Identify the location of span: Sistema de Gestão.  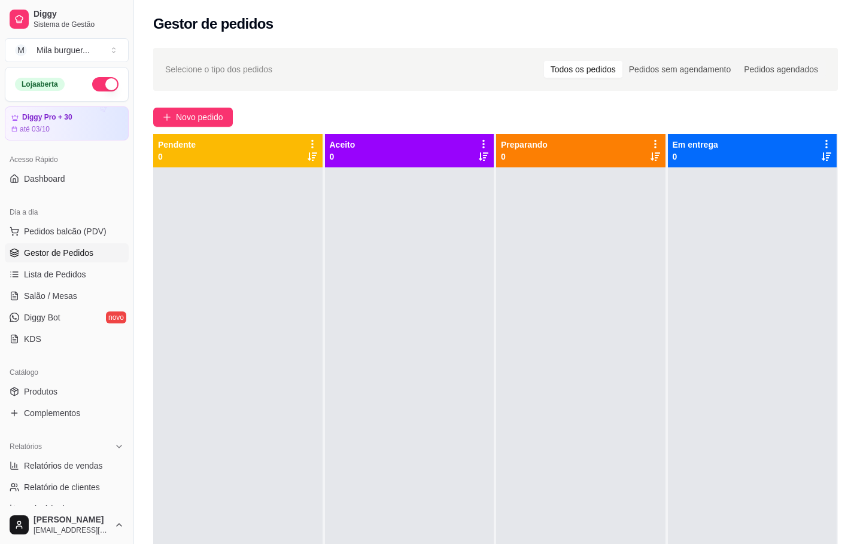
(78, 25).